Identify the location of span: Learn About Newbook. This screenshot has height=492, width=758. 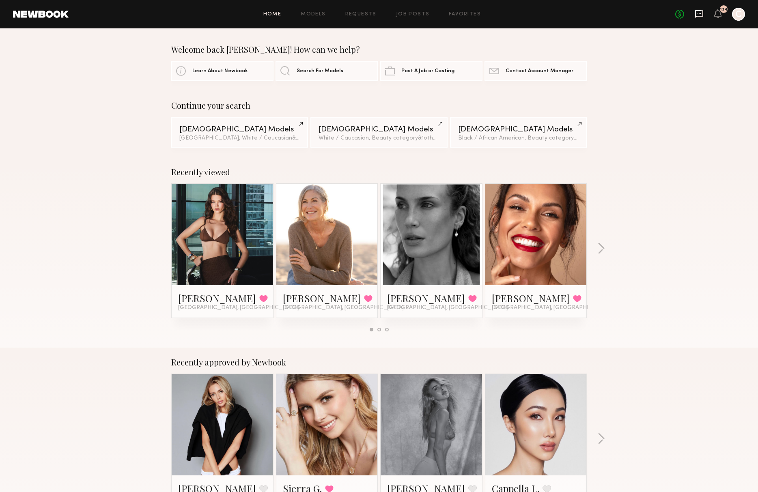
(220, 71).